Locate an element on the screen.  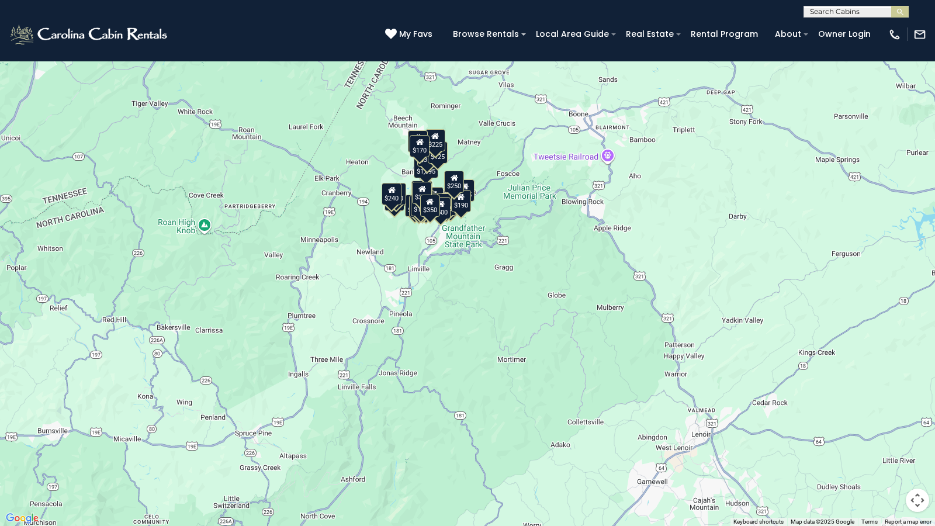
img: White-1-2.png is located at coordinates (89, 34).